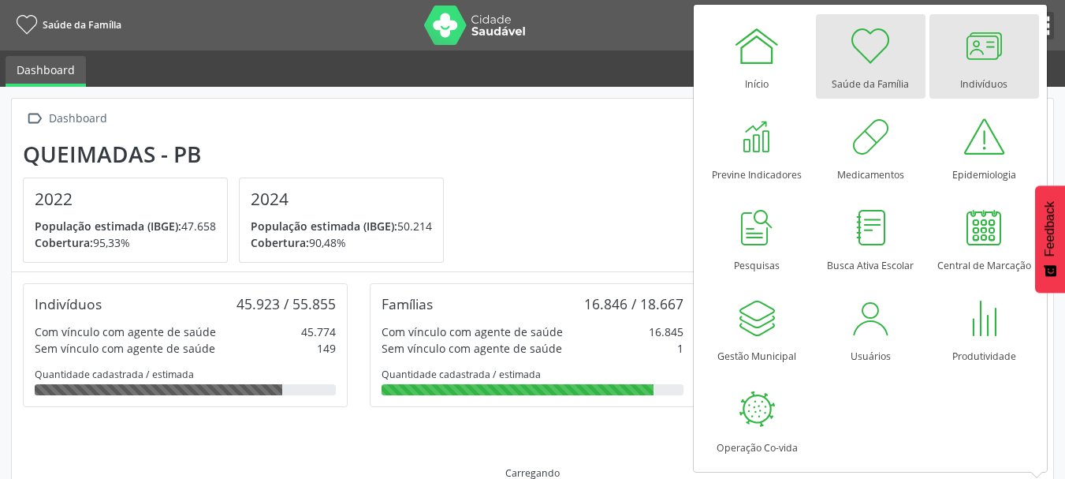 This screenshot has height=479, width=1065. What do you see at coordinates (634, 304) in the screenshot?
I see `div: 16.846 / 18.667` at bounding box center [634, 304].